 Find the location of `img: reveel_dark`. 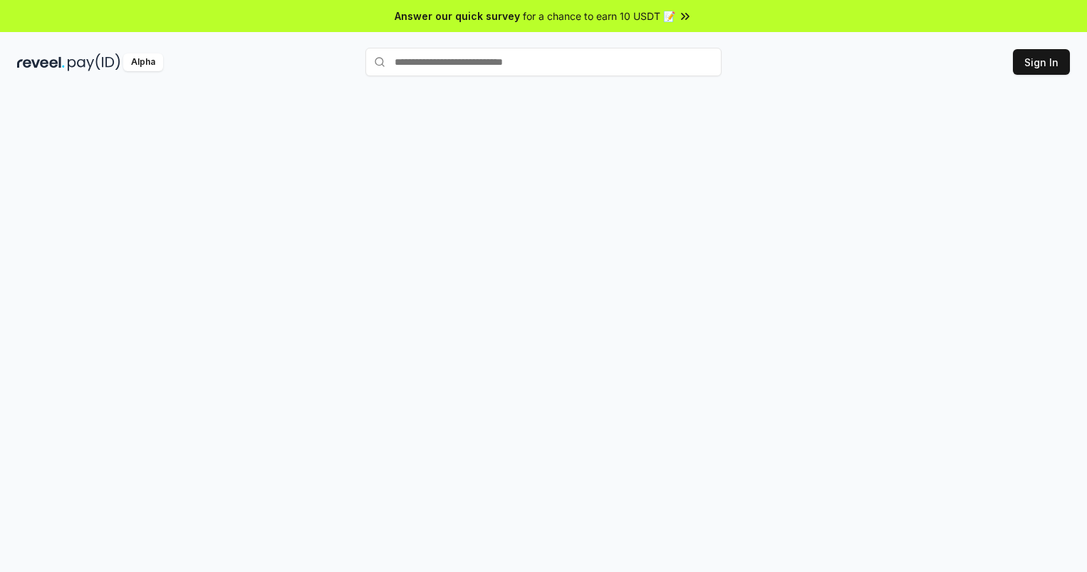

img: reveel_dark is located at coordinates (41, 62).